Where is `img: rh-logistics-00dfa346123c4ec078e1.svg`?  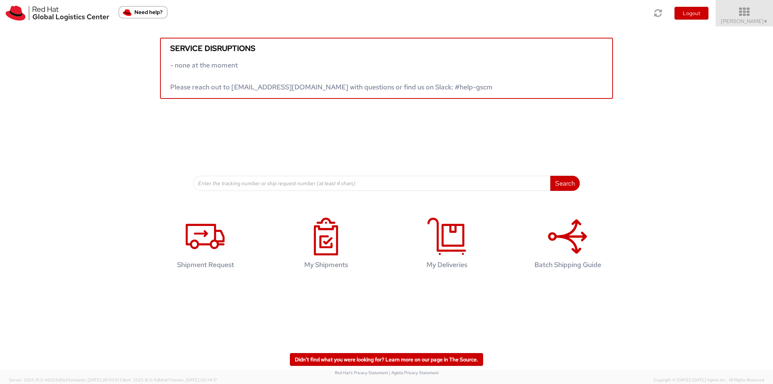 img: rh-logistics-00dfa346123c4ec078e1.svg is located at coordinates (57, 13).